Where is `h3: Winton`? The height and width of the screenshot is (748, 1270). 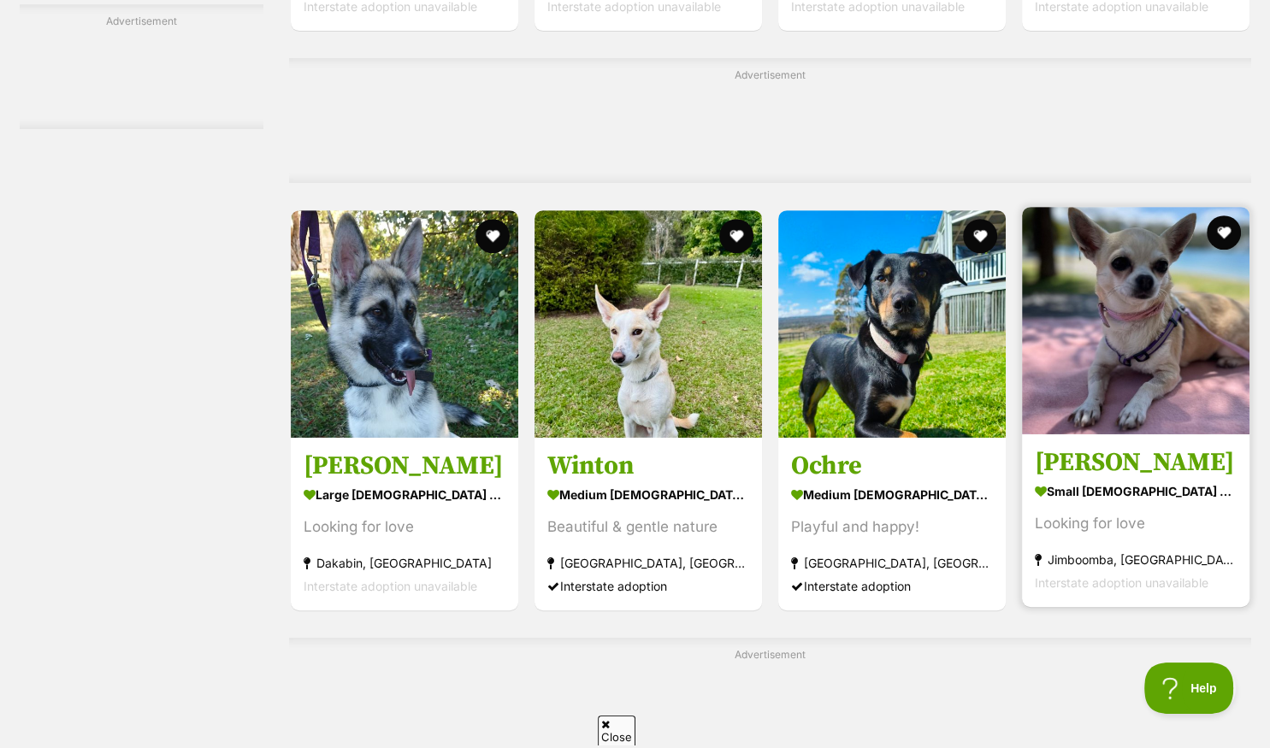
h3: Winton is located at coordinates (648, 466).